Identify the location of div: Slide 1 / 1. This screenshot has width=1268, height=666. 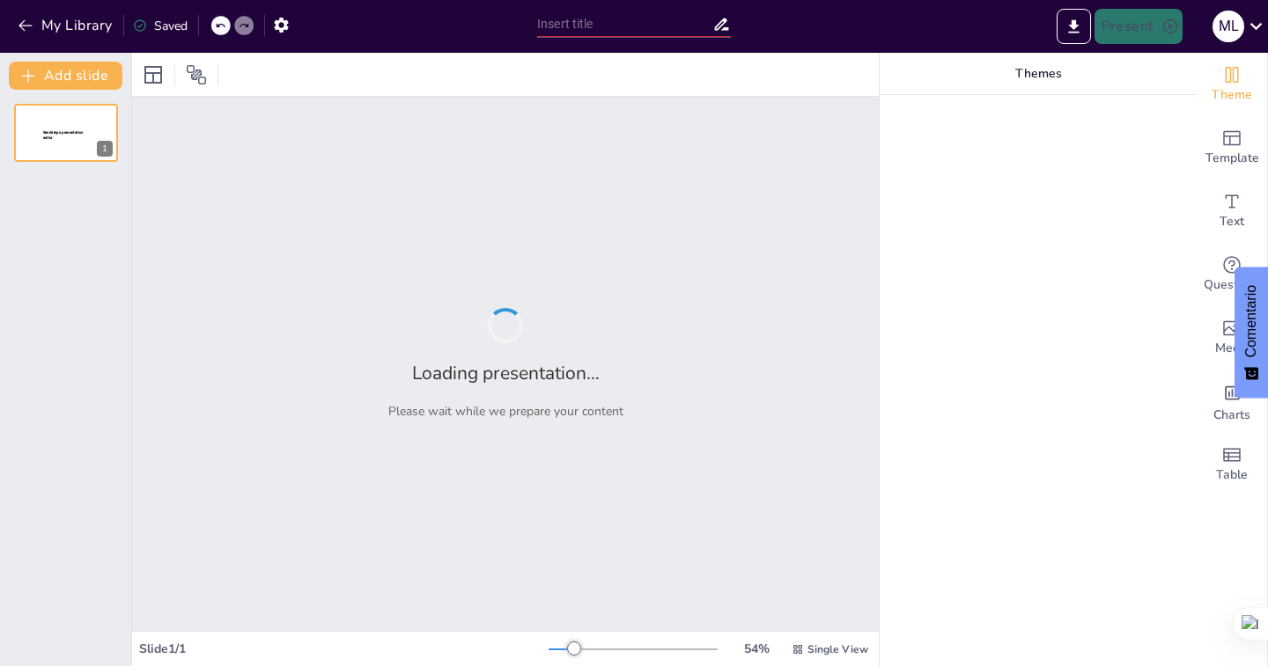
(343, 649).